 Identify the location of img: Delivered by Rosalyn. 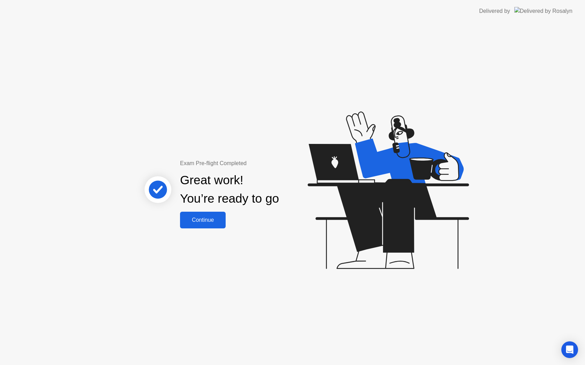
(543, 11).